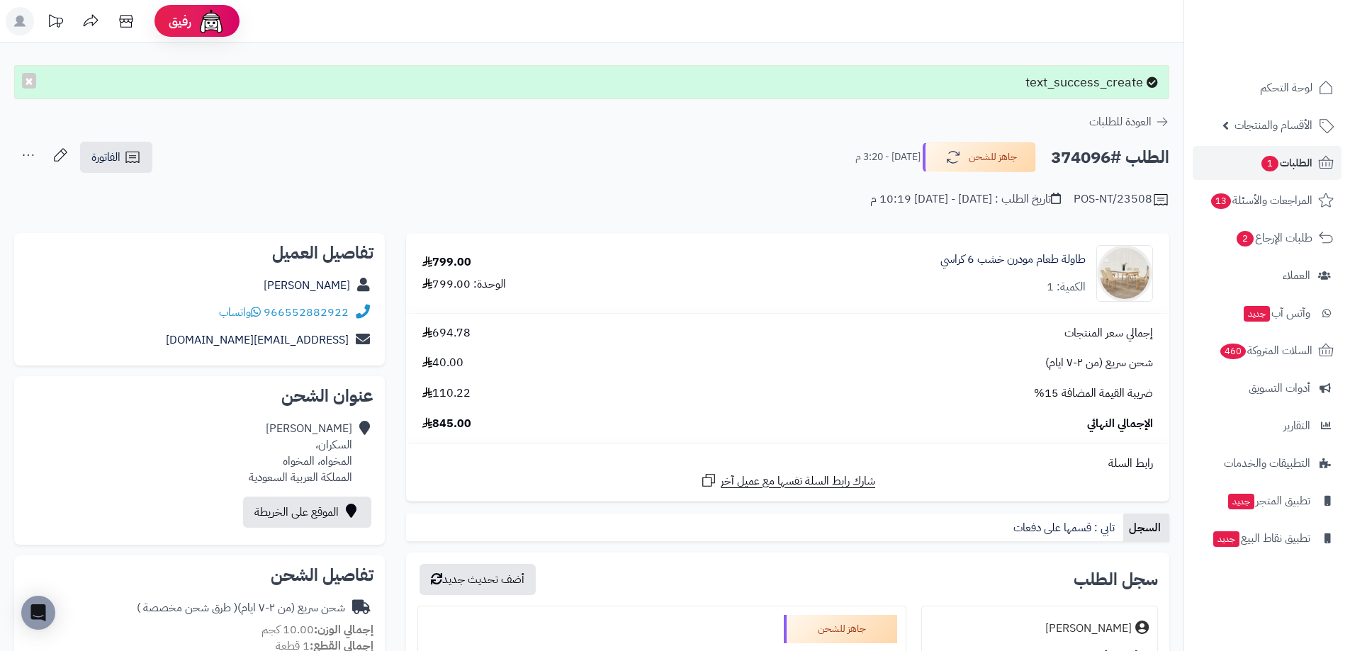 Image resolution: width=1350 pixels, height=651 pixels. Describe the element at coordinates (787, 463) in the screenshot. I see `div: رابط السلة` at that location.